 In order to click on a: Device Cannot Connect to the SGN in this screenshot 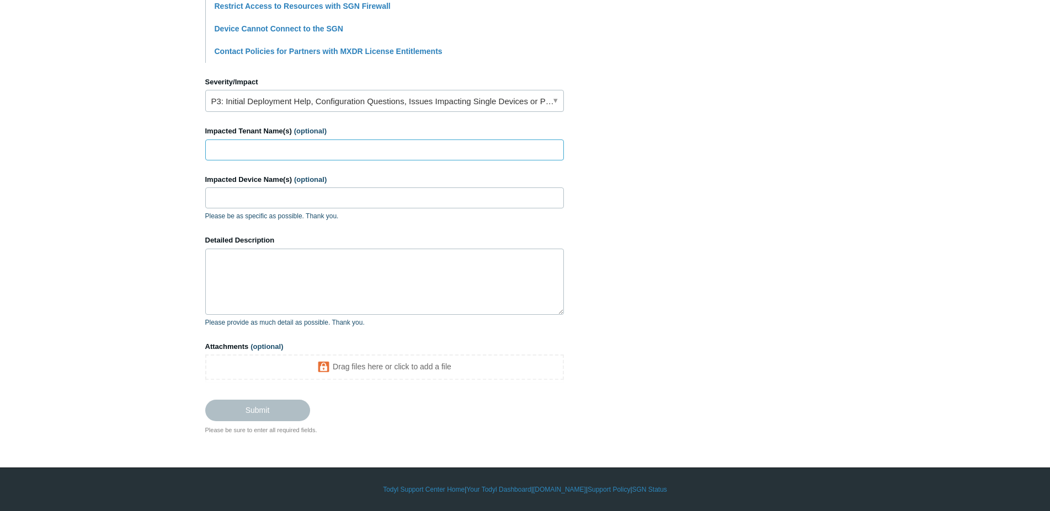, I will do `click(279, 29)`.